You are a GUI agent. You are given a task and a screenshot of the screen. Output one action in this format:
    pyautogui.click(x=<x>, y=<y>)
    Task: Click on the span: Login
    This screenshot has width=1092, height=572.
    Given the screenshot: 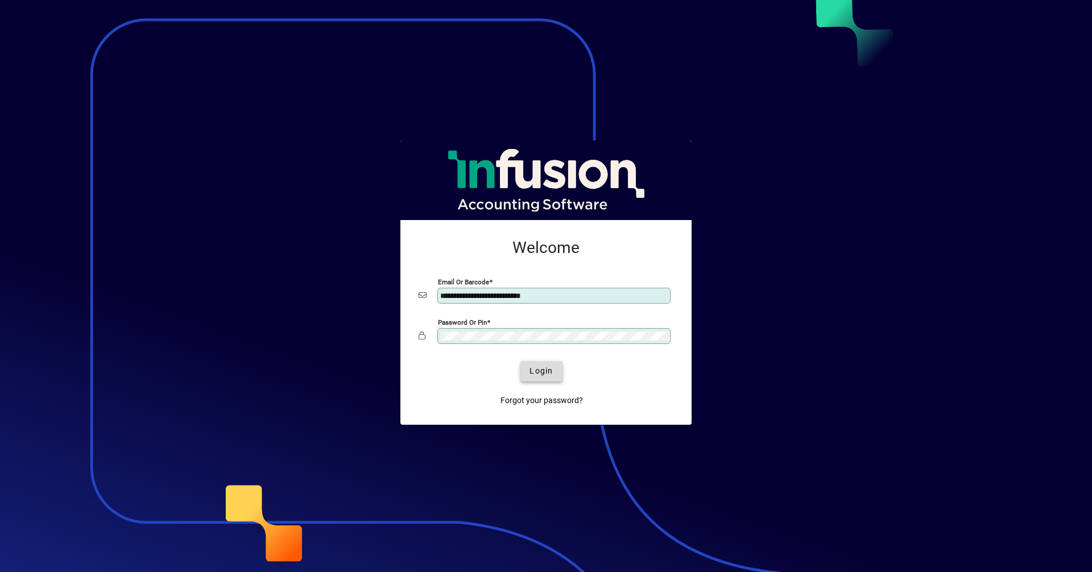 What is the action you would take?
    pyautogui.click(x=541, y=371)
    